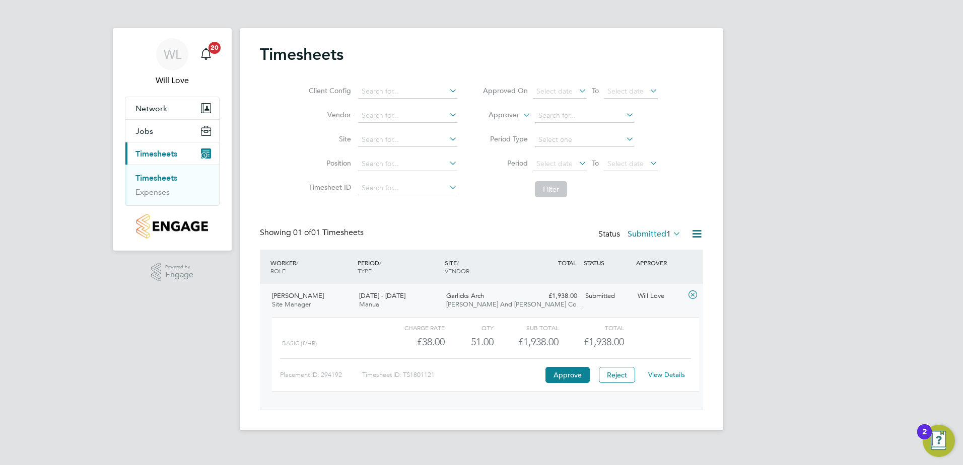  Describe the element at coordinates (328, 115) in the screenshot. I see `label: Vendor` at that location.